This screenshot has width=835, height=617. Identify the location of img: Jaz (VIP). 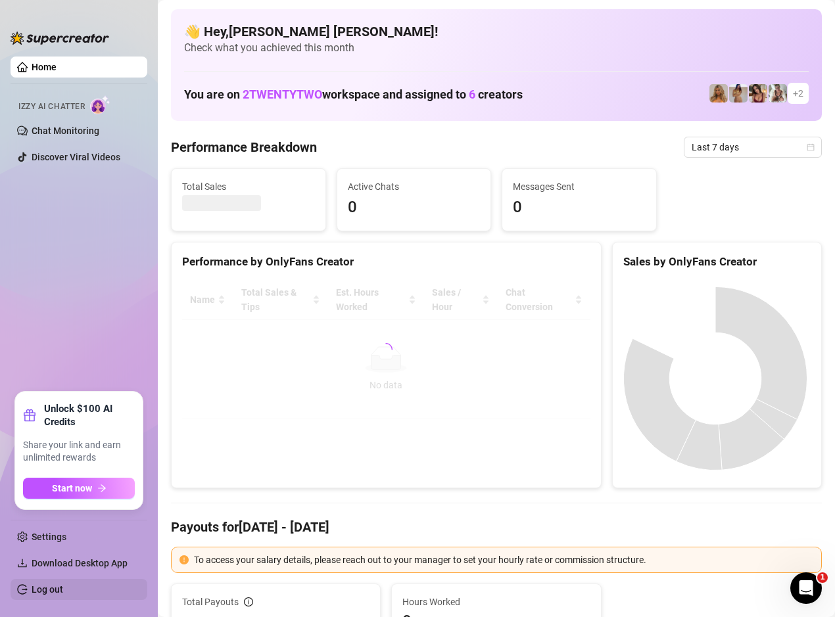
(718, 93).